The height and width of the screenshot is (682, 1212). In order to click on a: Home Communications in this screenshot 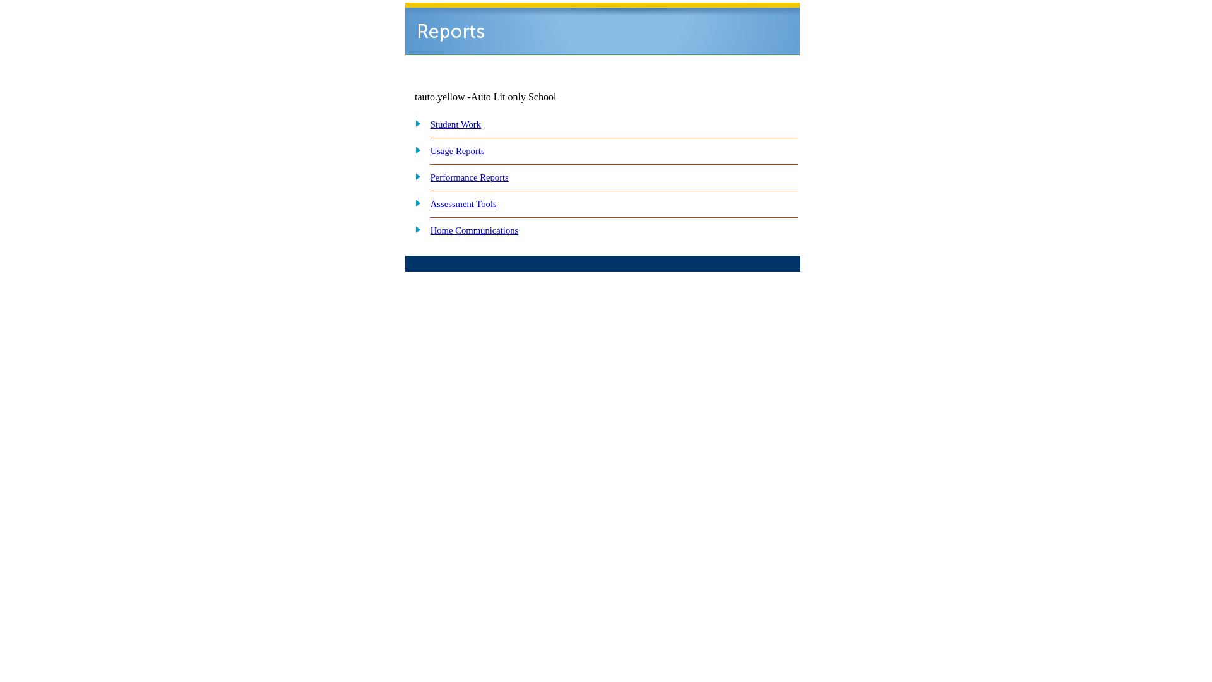, I will do `click(475, 230)`.